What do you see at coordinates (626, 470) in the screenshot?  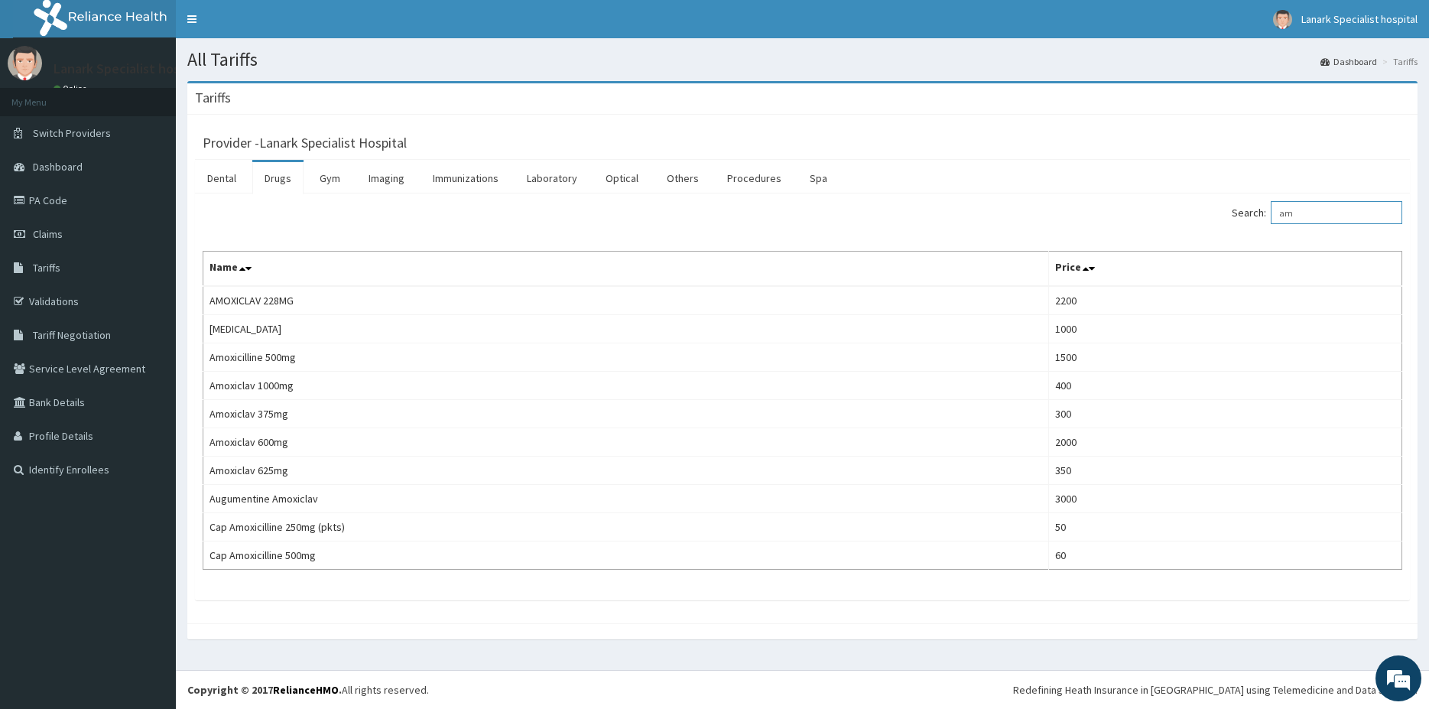 I see `td: Amoxiclav 625mg` at bounding box center [626, 470].